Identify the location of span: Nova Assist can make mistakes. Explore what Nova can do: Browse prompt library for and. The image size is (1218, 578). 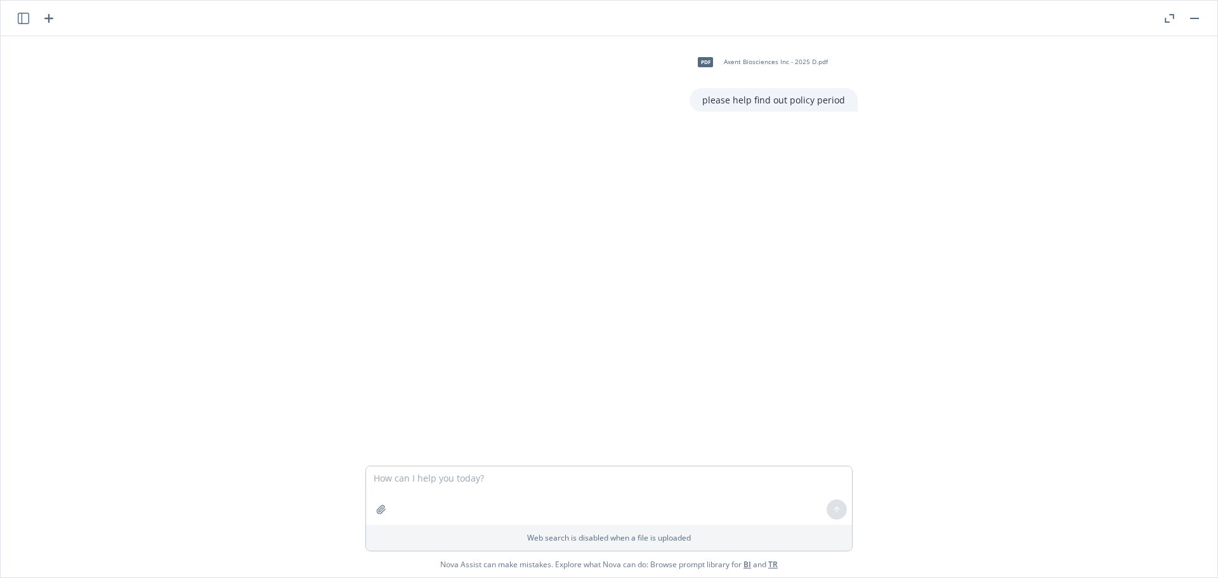
(609, 564).